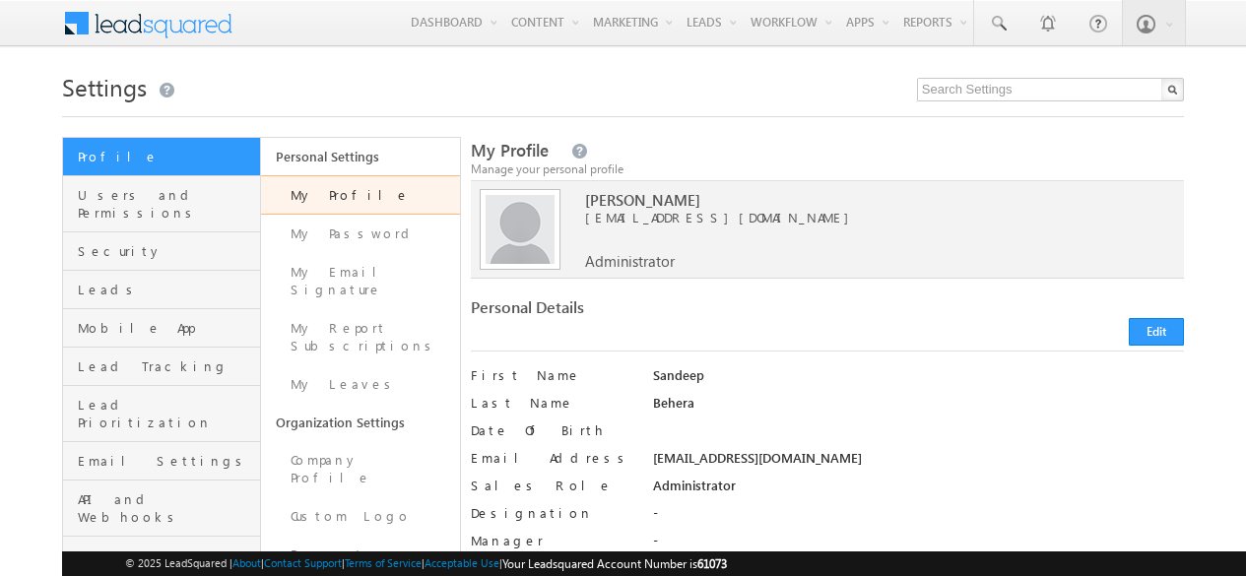  What do you see at coordinates (644, 312) in the screenshot?
I see `div: Personal Details` at bounding box center [644, 312].